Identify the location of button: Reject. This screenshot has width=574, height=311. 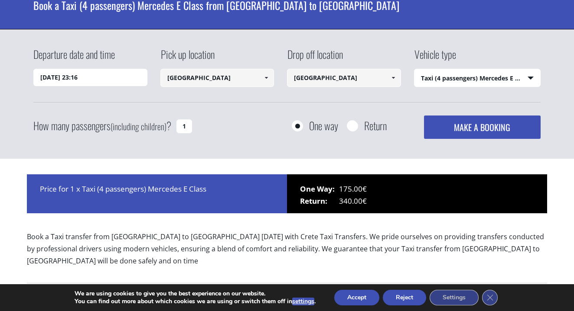
(404, 298).